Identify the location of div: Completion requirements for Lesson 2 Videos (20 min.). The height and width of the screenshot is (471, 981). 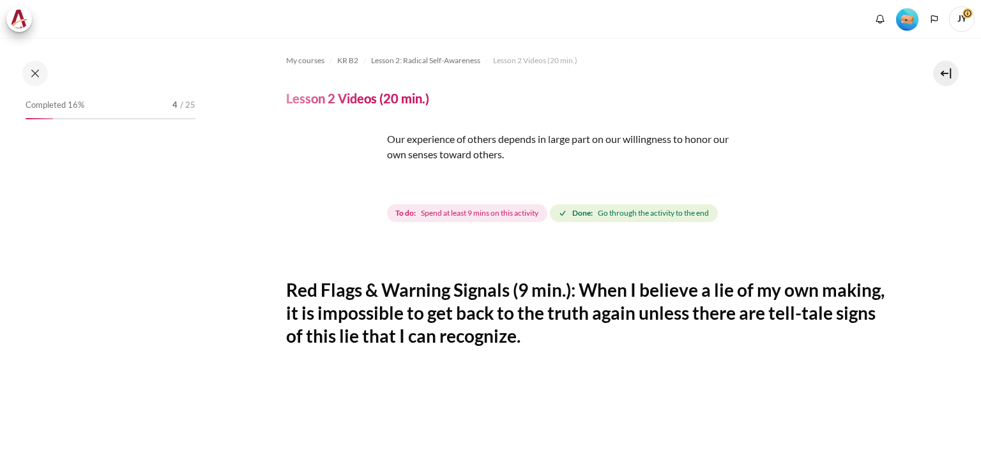
(554, 213).